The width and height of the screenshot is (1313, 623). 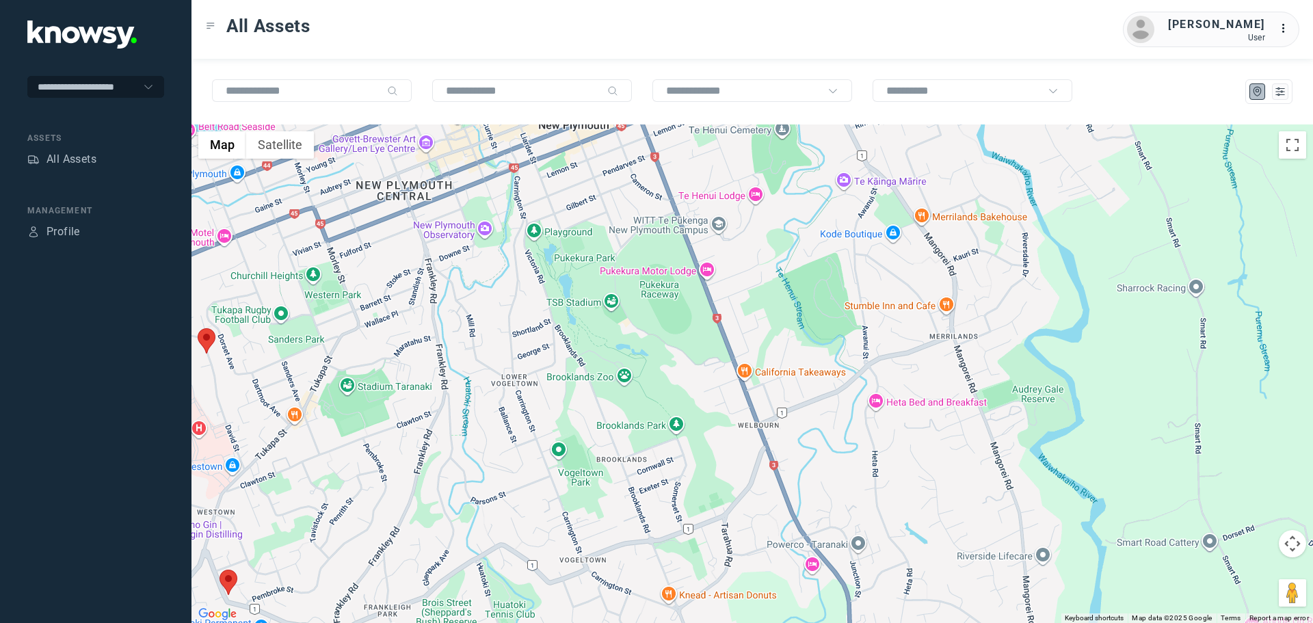 I want to click on div: Management, so click(x=96, y=211).